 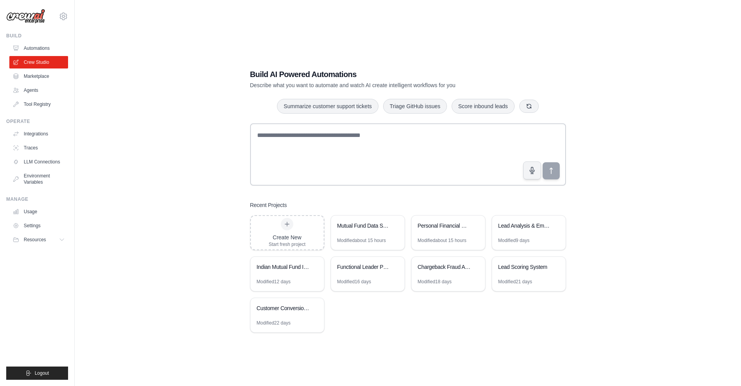 What do you see at coordinates (26, 16) in the screenshot?
I see `img: Logo` at bounding box center [26, 16].